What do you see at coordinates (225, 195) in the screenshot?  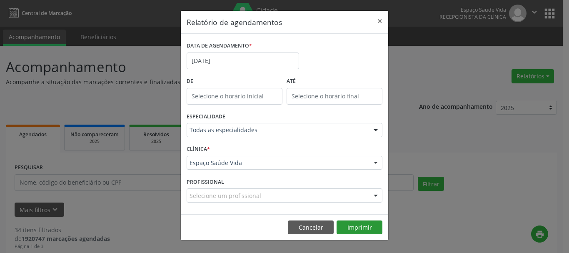 I see `span: Selecione um profissional` at bounding box center [225, 195].